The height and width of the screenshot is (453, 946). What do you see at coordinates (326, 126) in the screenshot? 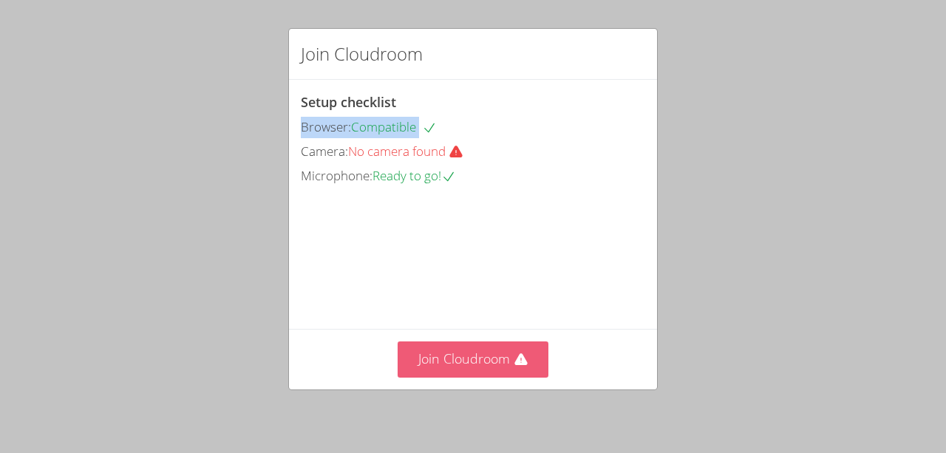
I see `span: Browser:` at bounding box center [326, 126].